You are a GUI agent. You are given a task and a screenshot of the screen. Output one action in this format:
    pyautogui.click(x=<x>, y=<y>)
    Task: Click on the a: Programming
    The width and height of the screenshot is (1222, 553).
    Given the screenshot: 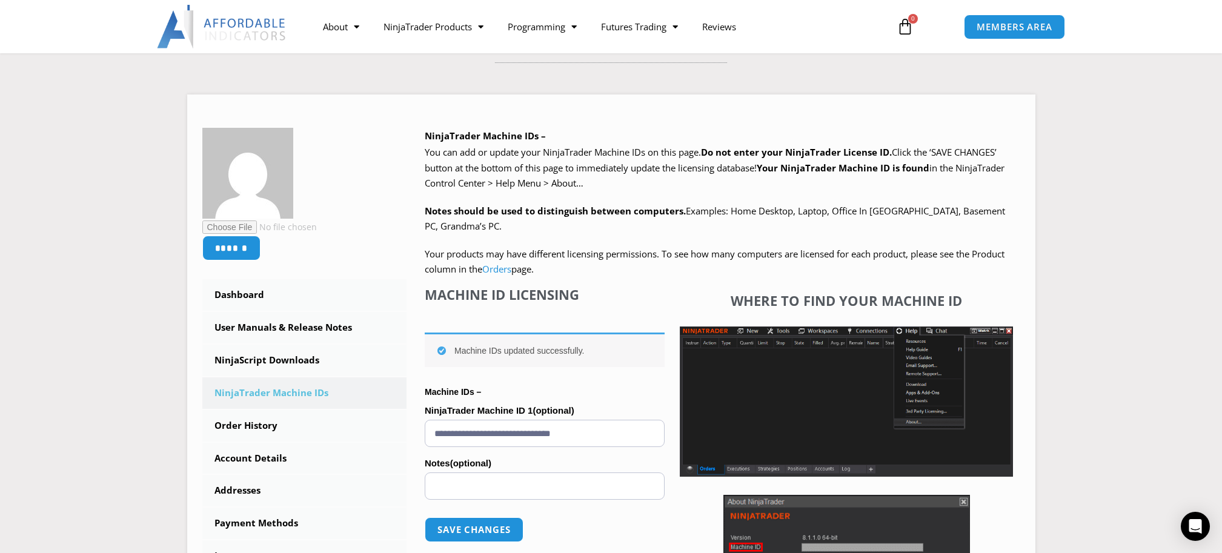 What is the action you would take?
    pyautogui.click(x=542, y=27)
    